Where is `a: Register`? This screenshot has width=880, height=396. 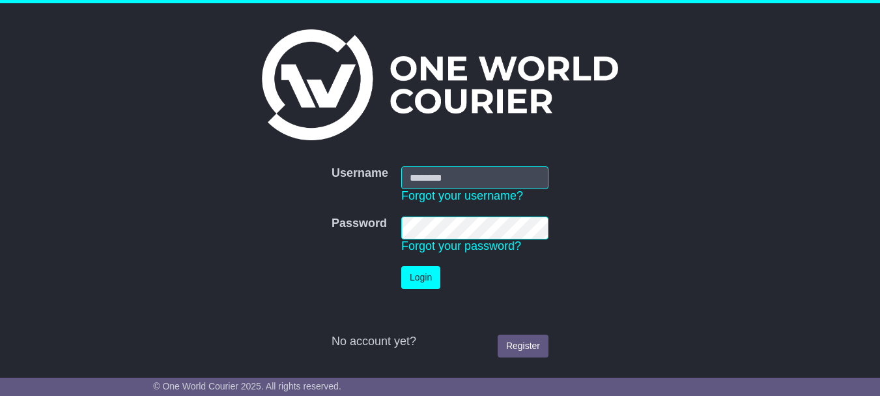 a: Register is located at coordinates (523, 345).